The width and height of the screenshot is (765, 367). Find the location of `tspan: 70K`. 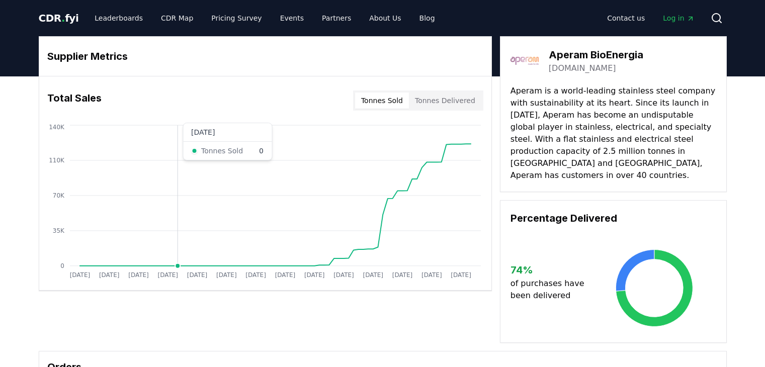

tspan: 70K is located at coordinates (58, 196).